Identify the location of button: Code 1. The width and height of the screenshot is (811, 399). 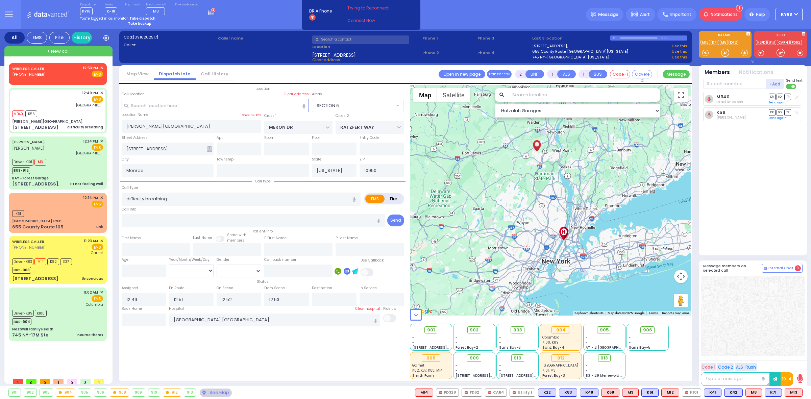
(708, 367).